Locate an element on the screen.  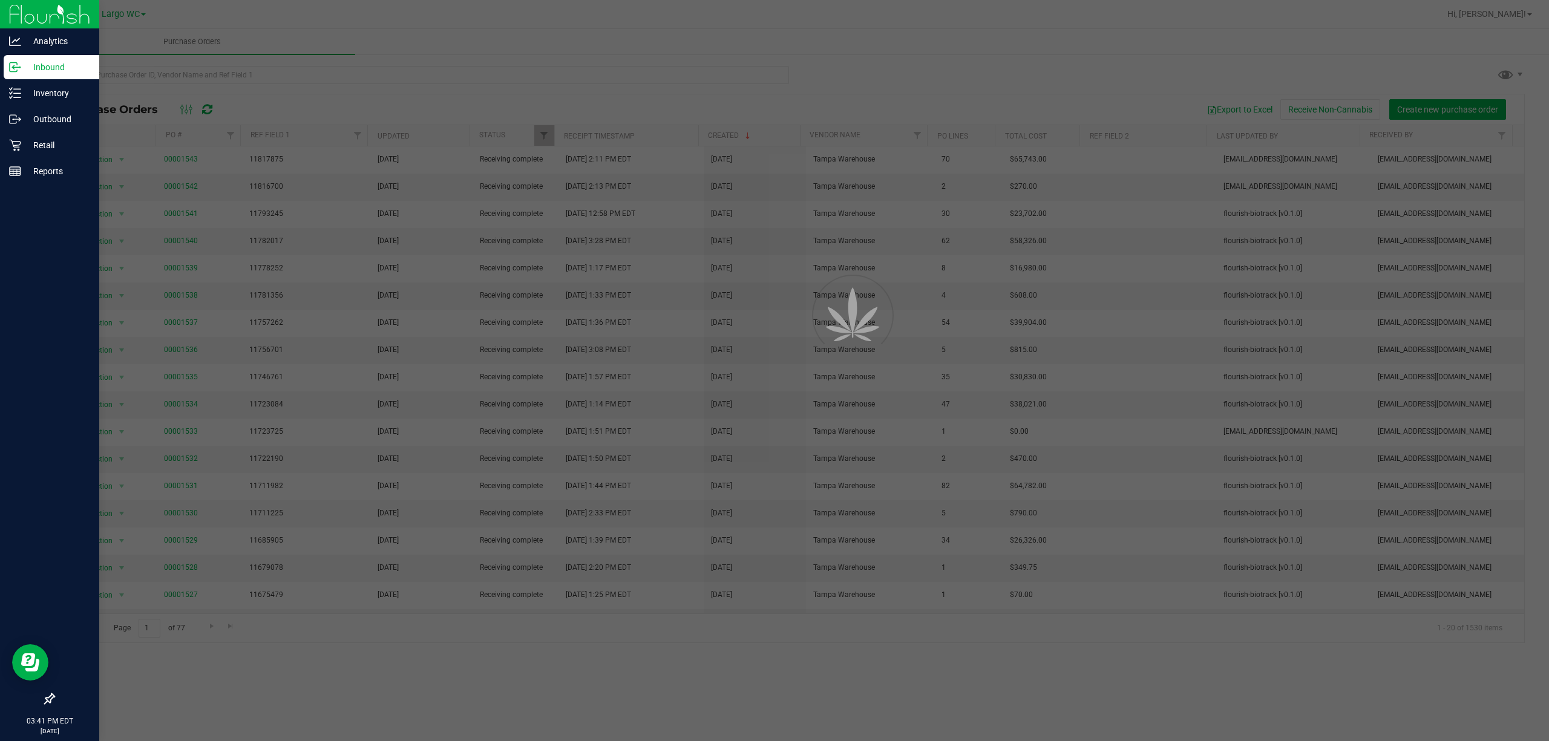
p: Inbound is located at coordinates (57, 67).